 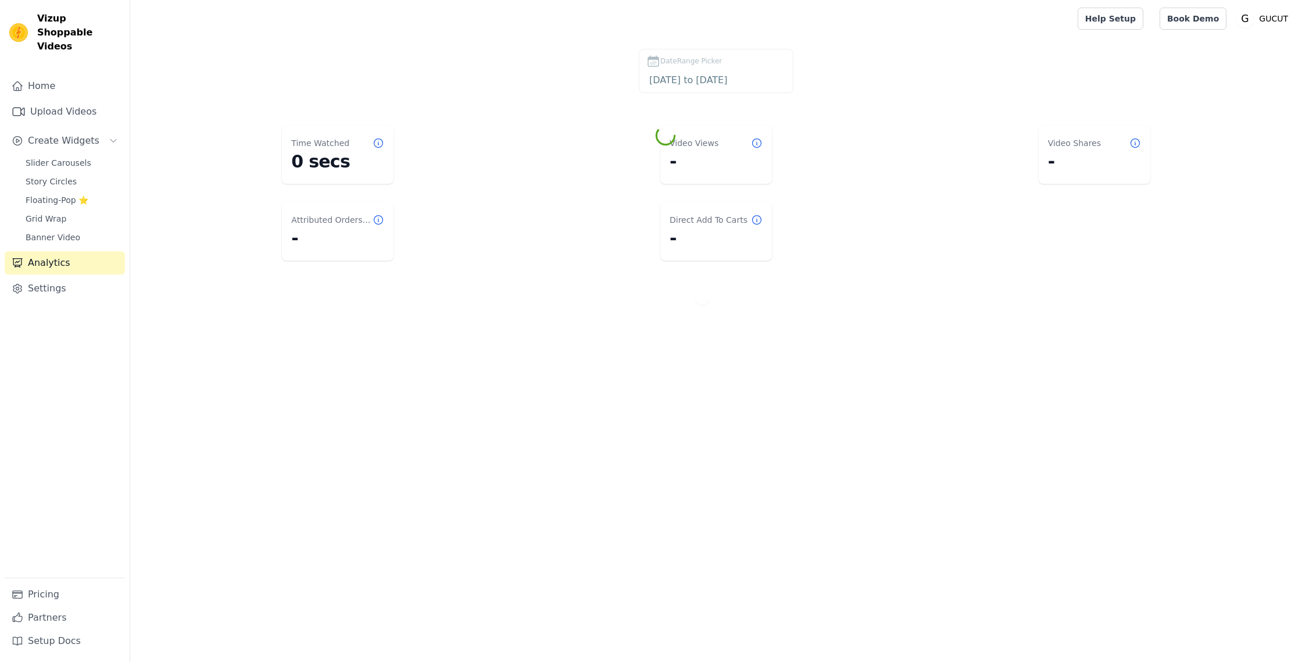 What do you see at coordinates (1246, 19) in the screenshot?
I see `text: G` at bounding box center [1246, 19].